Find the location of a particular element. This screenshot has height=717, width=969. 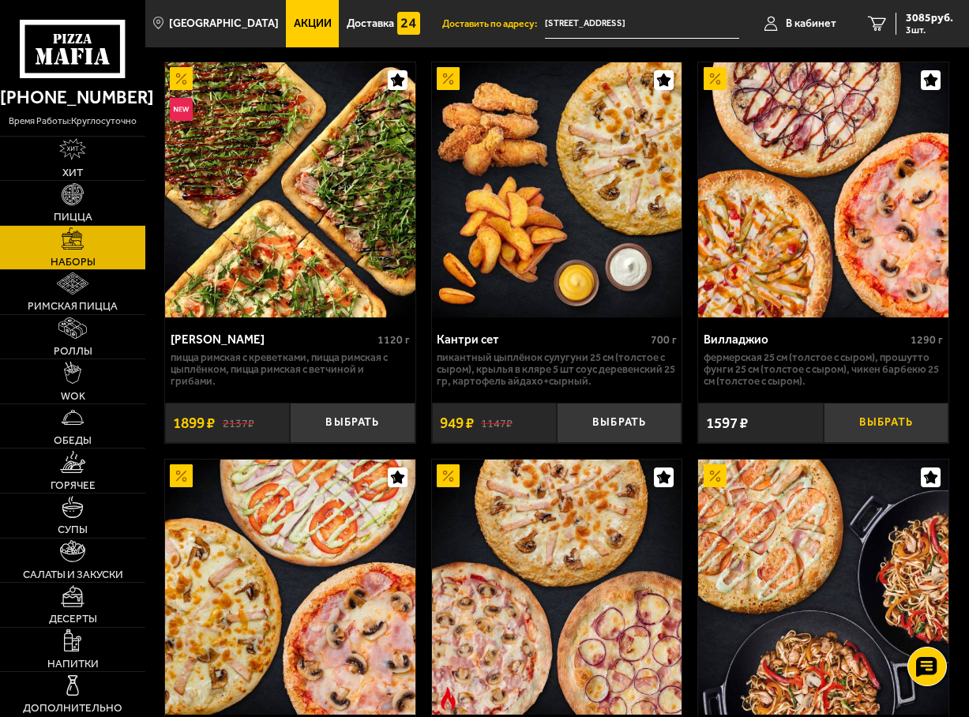

img: Кантри сет is located at coordinates (557, 190).